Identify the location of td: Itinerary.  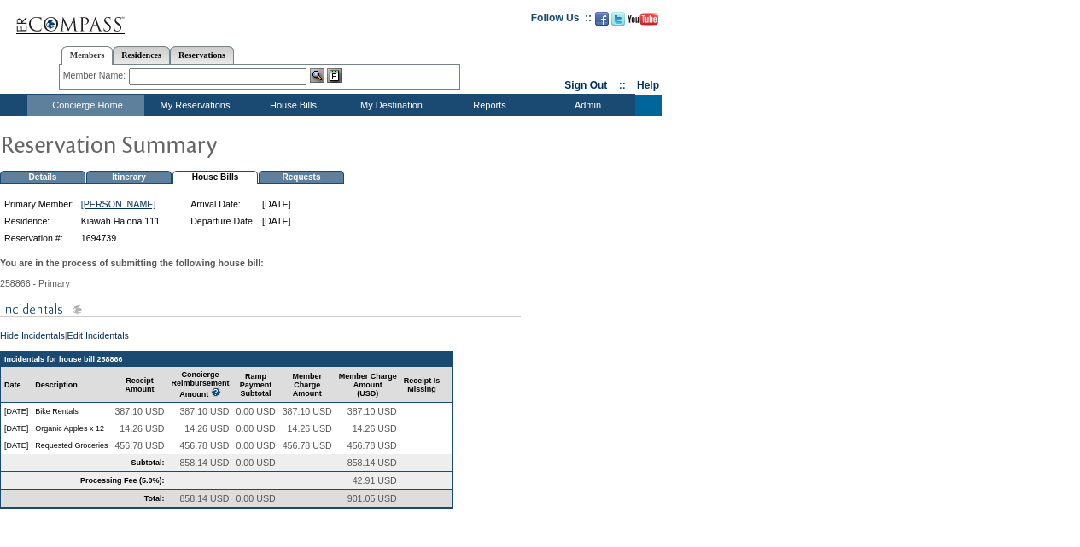
(129, 178).